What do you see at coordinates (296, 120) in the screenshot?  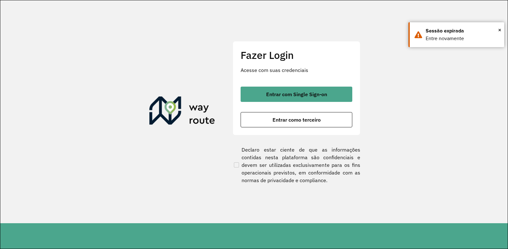 I see `span: Entrar como terceiro` at bounding box center [296, 120].